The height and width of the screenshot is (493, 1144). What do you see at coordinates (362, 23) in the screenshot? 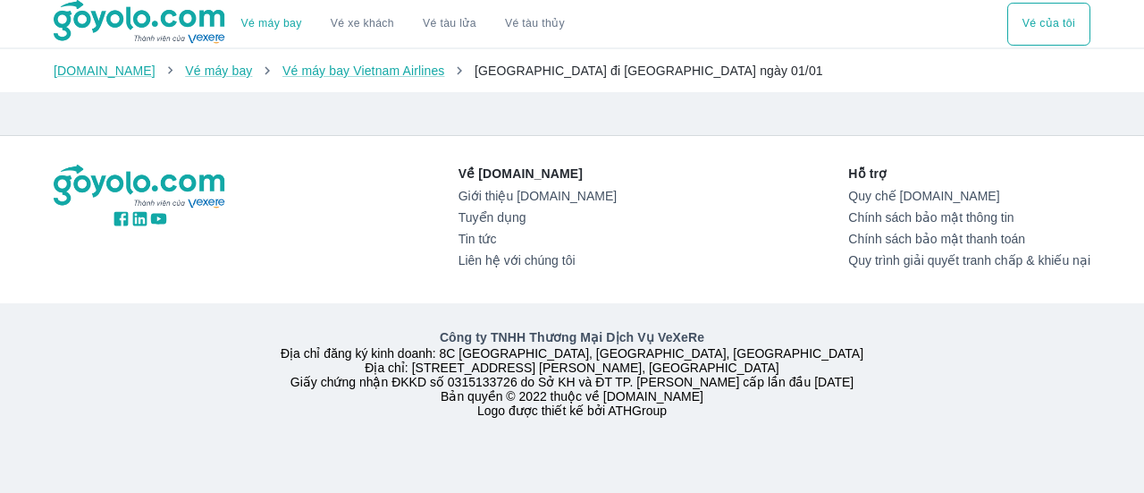
I see `a: Vé xe khách` at bounding box center [362, 23].